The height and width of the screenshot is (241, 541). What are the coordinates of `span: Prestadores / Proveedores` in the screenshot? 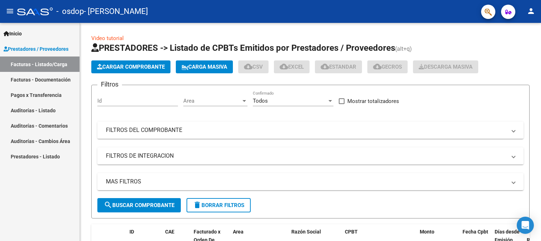 It's located at (36, 49).